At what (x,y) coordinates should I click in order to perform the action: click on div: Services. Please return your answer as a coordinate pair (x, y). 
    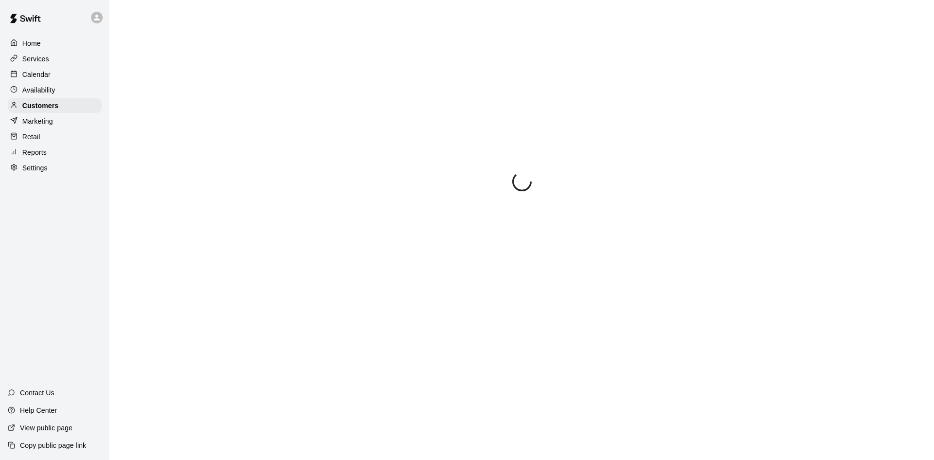
    Looking at the image, I should click on (54, 59).